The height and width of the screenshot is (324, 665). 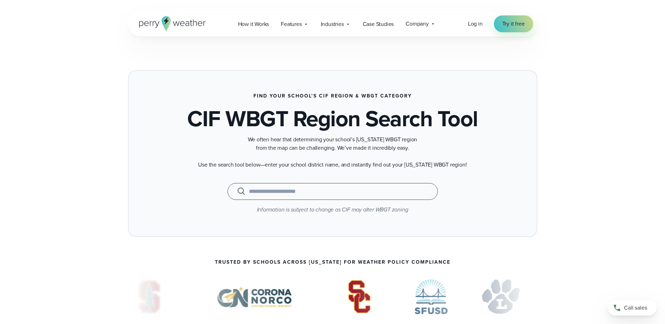 What do you see at coordinates (253, 24) in the screenshot?
I see `span: How it Works` at bounding box center [253, 24].